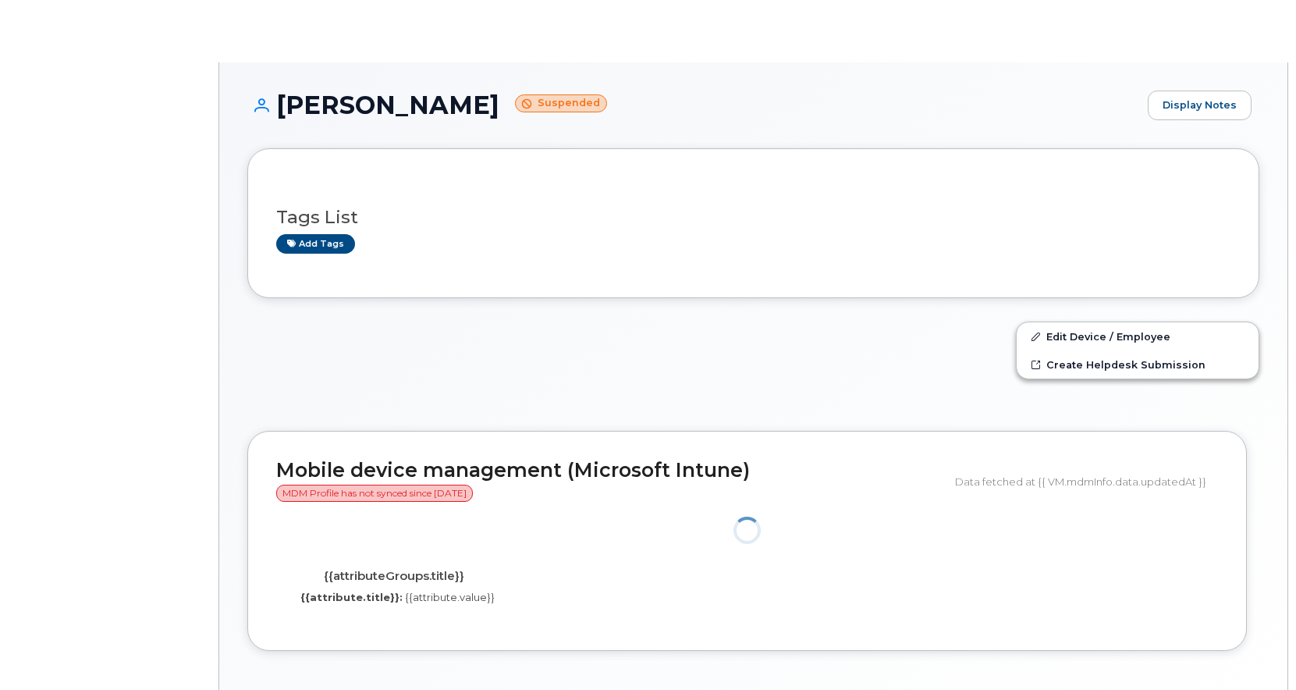 The image size is (1296, 690). I want to click on a: Add tags, so click(315, 243).